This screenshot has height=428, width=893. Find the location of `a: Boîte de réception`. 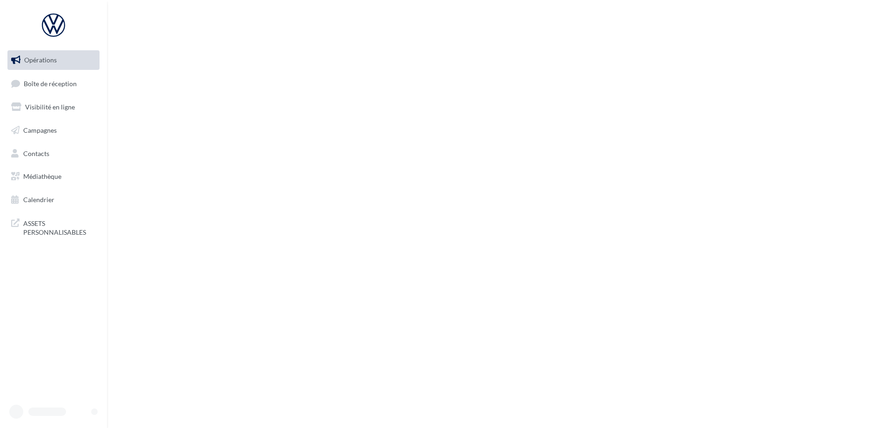

a: Boîte de réception is located at coordinates (54, 83).